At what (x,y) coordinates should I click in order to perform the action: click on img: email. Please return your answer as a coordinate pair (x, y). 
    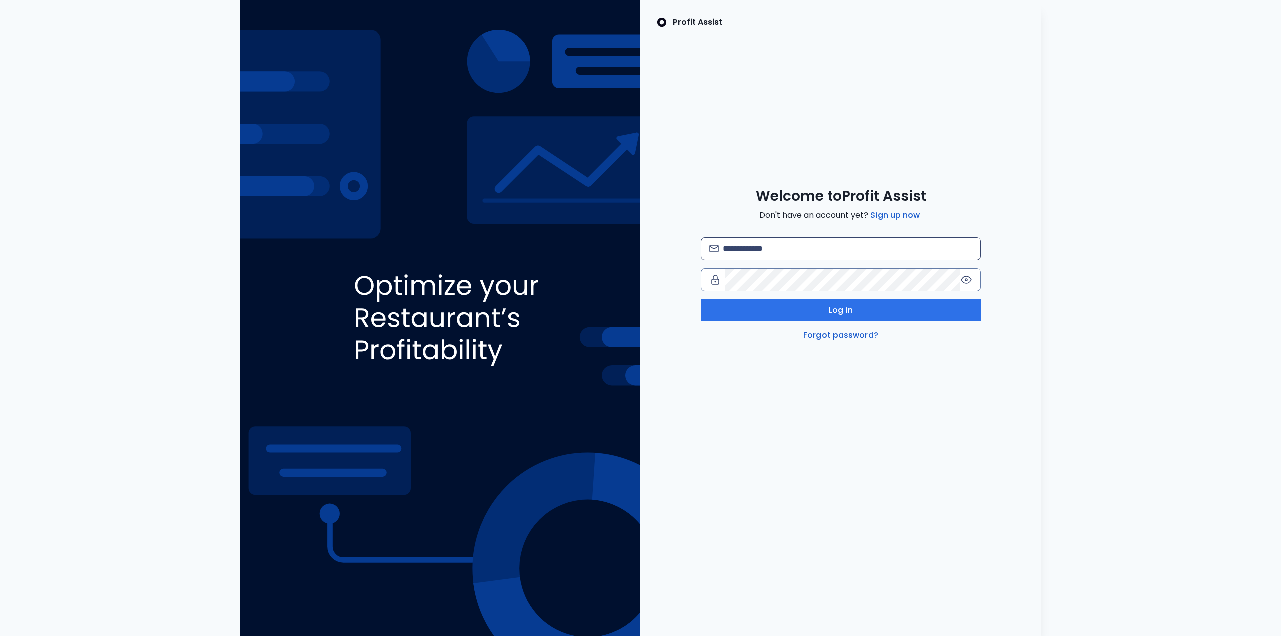
    Looking at the image, I should click on (714, 248).